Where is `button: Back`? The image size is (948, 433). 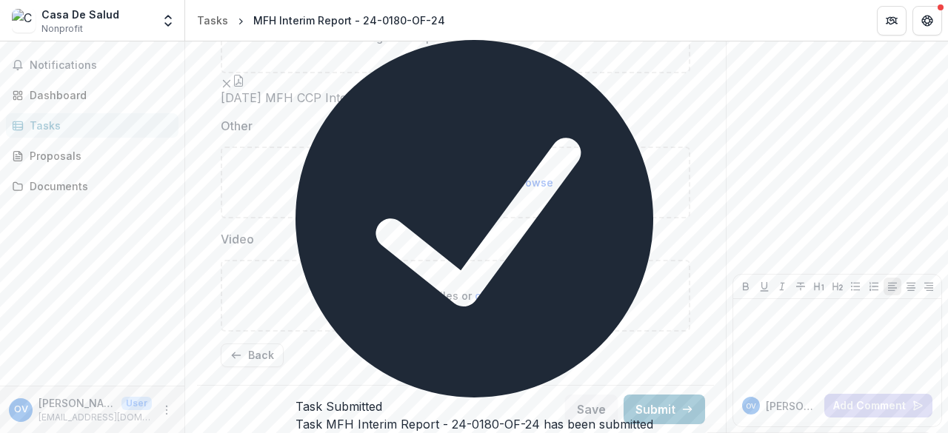 button: Back is located at coordinates (252, 355).